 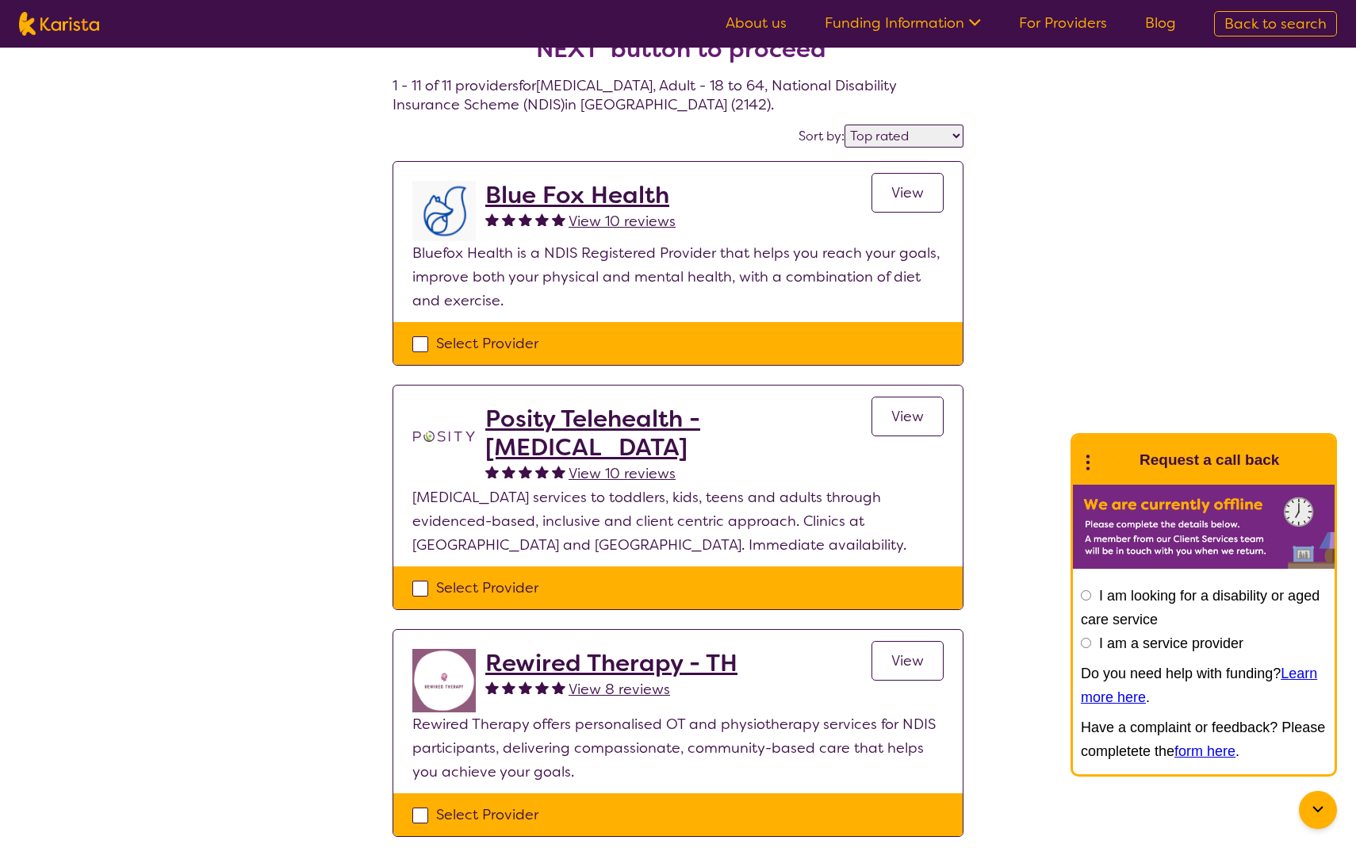 I want to click on label: I am a service provider, so click(x=1172, y=643).